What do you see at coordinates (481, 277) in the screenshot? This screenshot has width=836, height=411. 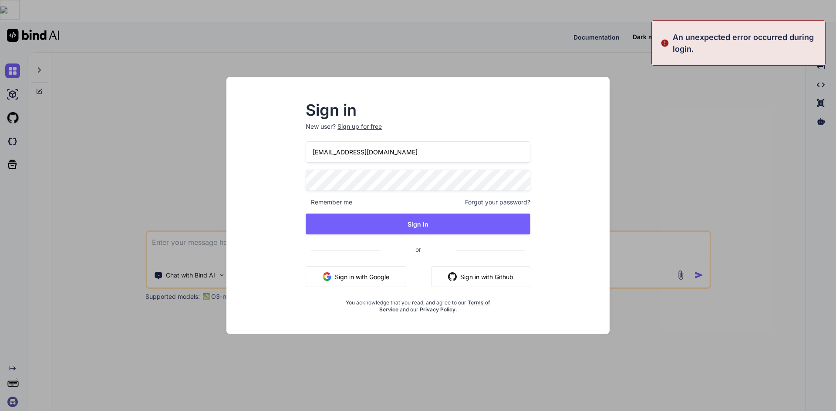 I see `button: Sign in with Github` at bounding box center [481, 277].